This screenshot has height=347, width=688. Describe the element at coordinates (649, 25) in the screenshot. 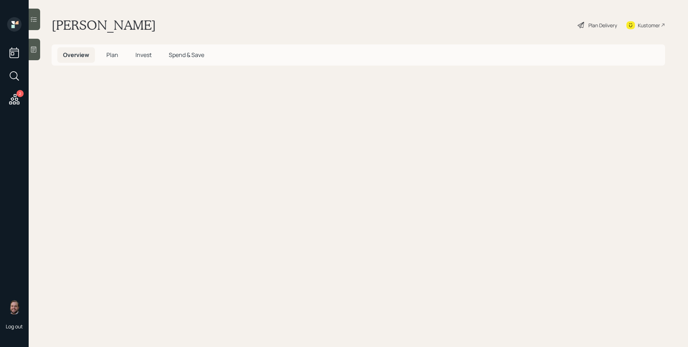

I see `div: Kustomer` at that location.